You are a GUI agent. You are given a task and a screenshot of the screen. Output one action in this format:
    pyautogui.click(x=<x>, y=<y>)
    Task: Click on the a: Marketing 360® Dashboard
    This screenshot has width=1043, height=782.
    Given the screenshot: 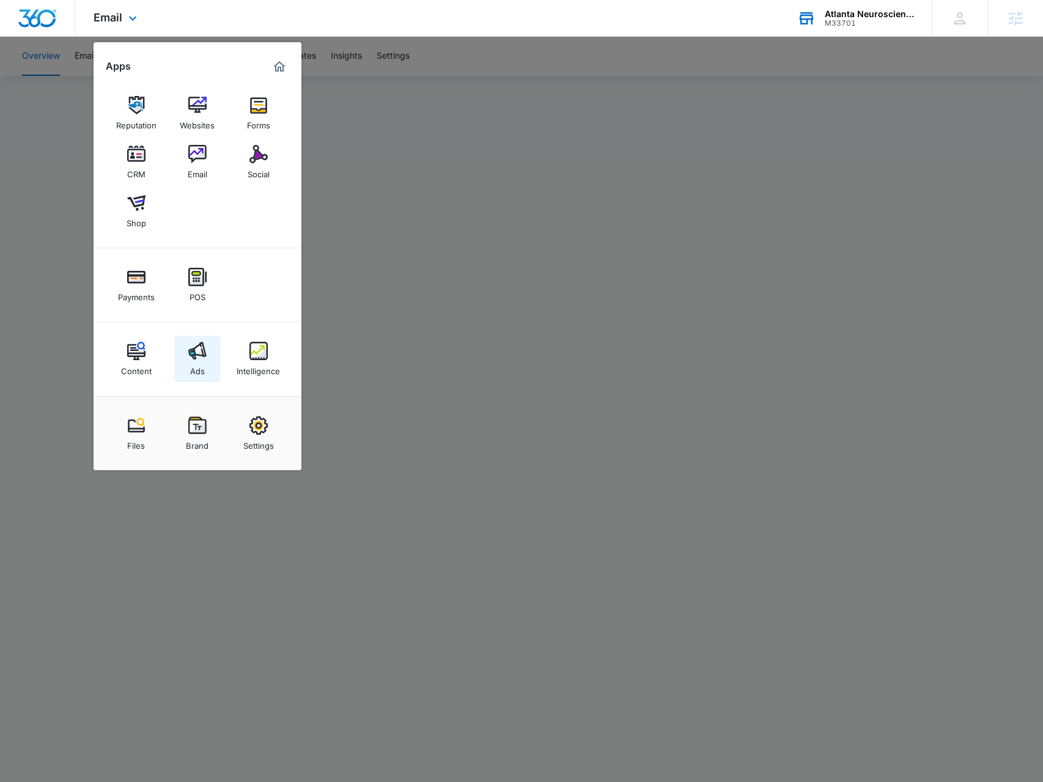 What is the action you would take?
    pyautogui.click(x=279, y=67)
    